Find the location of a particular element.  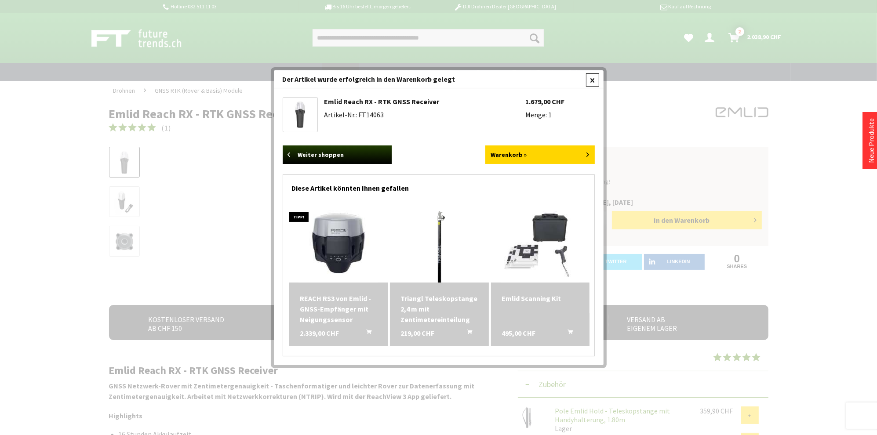

a: Neue Produkte is located at coordinates (871, 141).